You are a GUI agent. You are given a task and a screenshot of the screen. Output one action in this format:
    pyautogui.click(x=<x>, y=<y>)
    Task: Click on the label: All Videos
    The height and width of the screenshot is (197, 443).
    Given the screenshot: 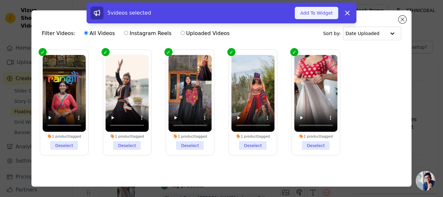 What is the action you would take?
    pyautogui.click(x=99, y=33)
    